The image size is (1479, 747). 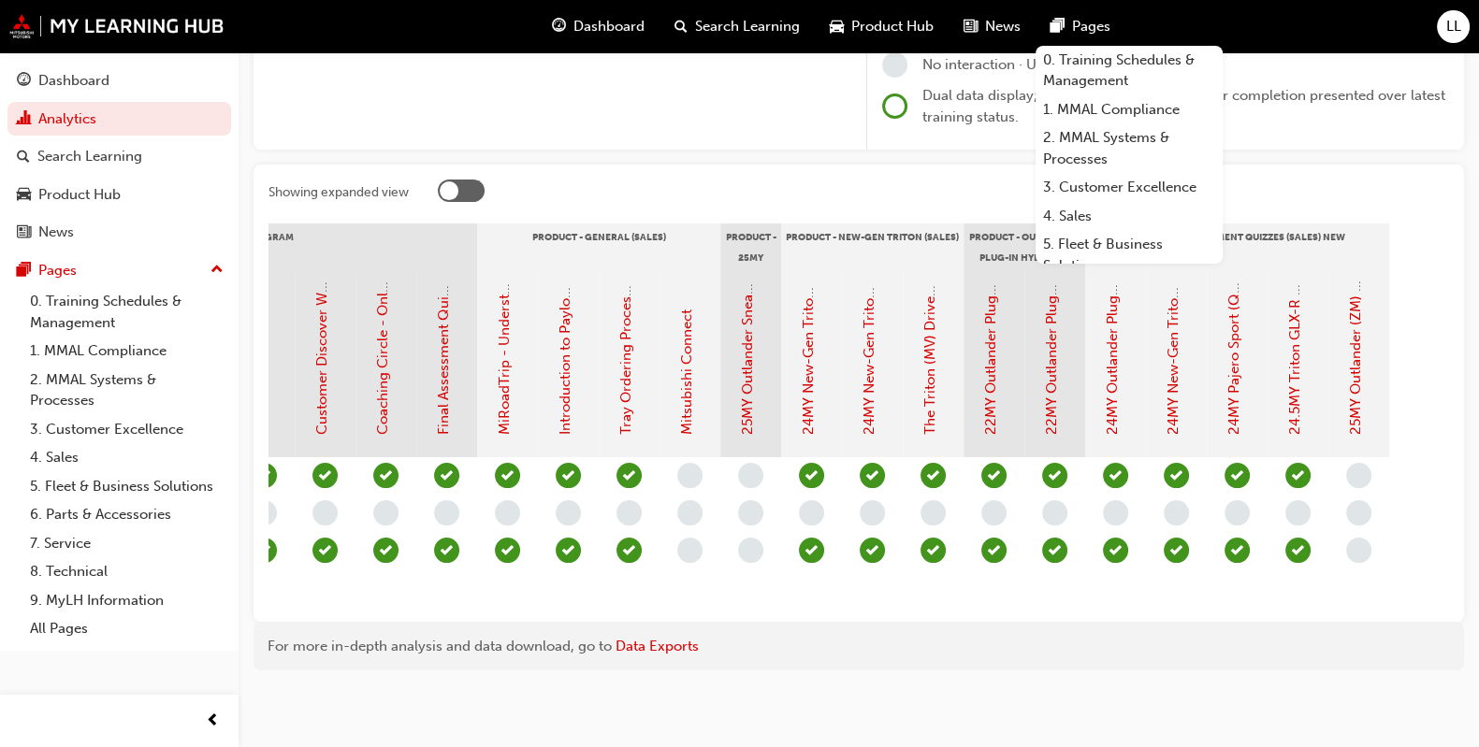 What do you see at coordinates (119, 195) in the screenshot?
I see `a: Product Hub` at bounding box center [119, 195].